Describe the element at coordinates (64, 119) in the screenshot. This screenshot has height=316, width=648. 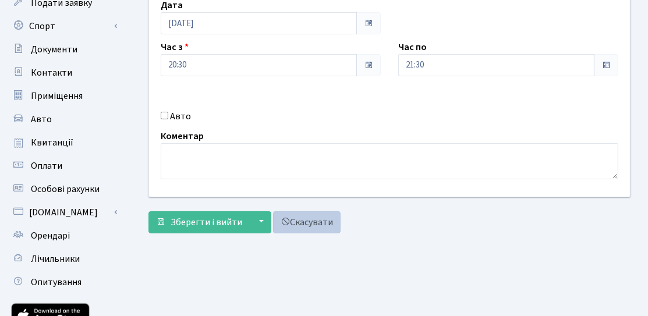
I see `a: Авто` at that location.